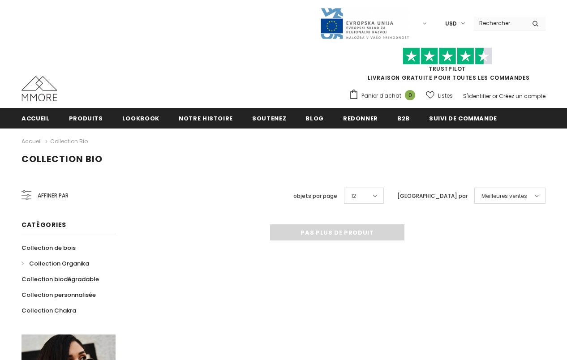  I want to click on span: LIVRAISON GRATUITE POUR TOUTES LES COMMANDES, so click(447, 66).